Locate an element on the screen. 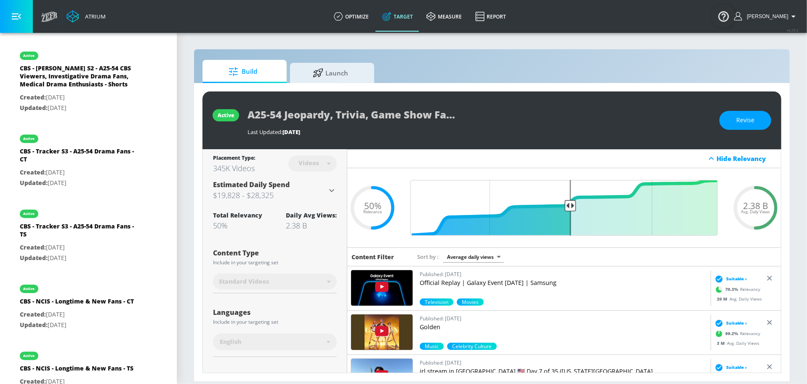 The image size is (807, 384). span: Sort by is located at coordinates (428, 256).